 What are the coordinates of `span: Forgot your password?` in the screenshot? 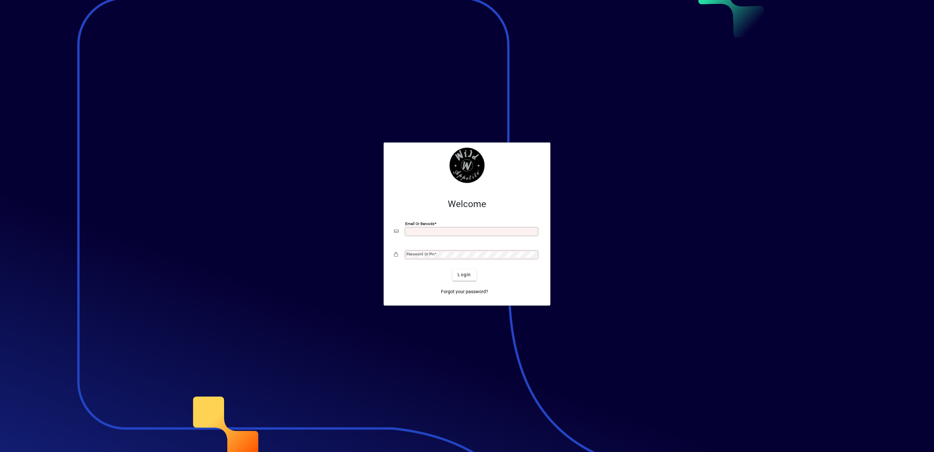 It's located at (465, 291).